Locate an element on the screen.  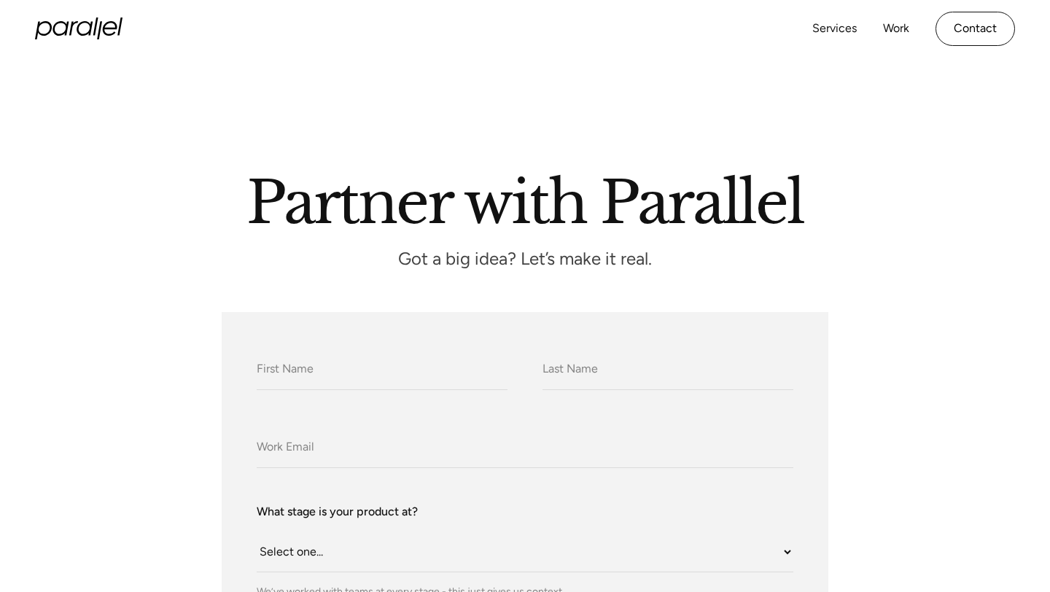
p: Got a big idea? Let’s make it real. is located at coordinates (525, 259).